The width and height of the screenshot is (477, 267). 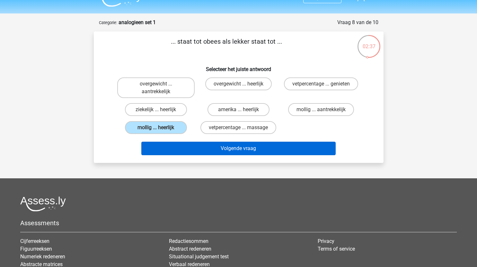 I want to click on h6: Selecteer het juiste antwoord, so click(x=239, y=66).